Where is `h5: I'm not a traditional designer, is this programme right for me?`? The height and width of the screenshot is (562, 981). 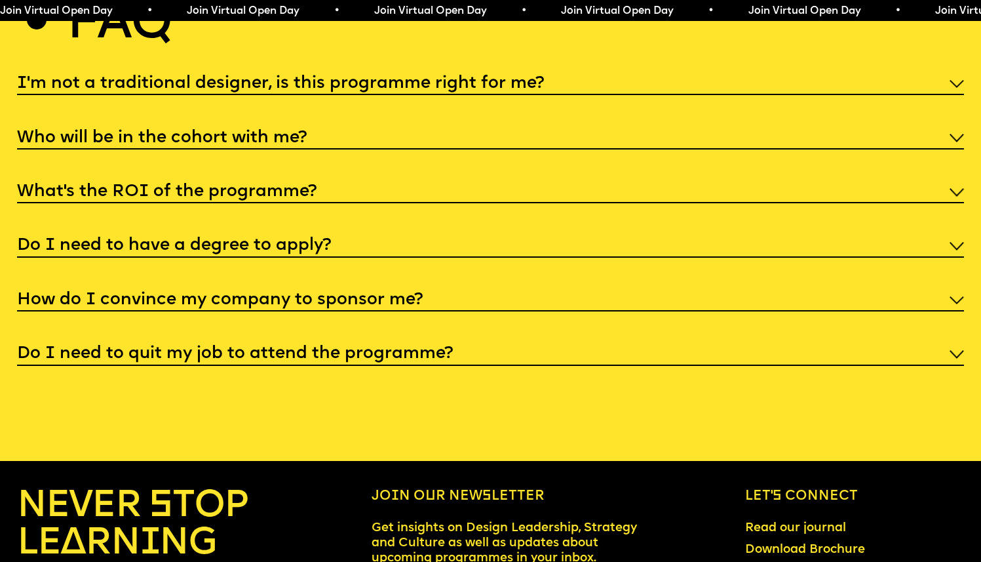 h5: I'm not a traditional designer, is this programme right for me? is located at coordinates (280, 84).